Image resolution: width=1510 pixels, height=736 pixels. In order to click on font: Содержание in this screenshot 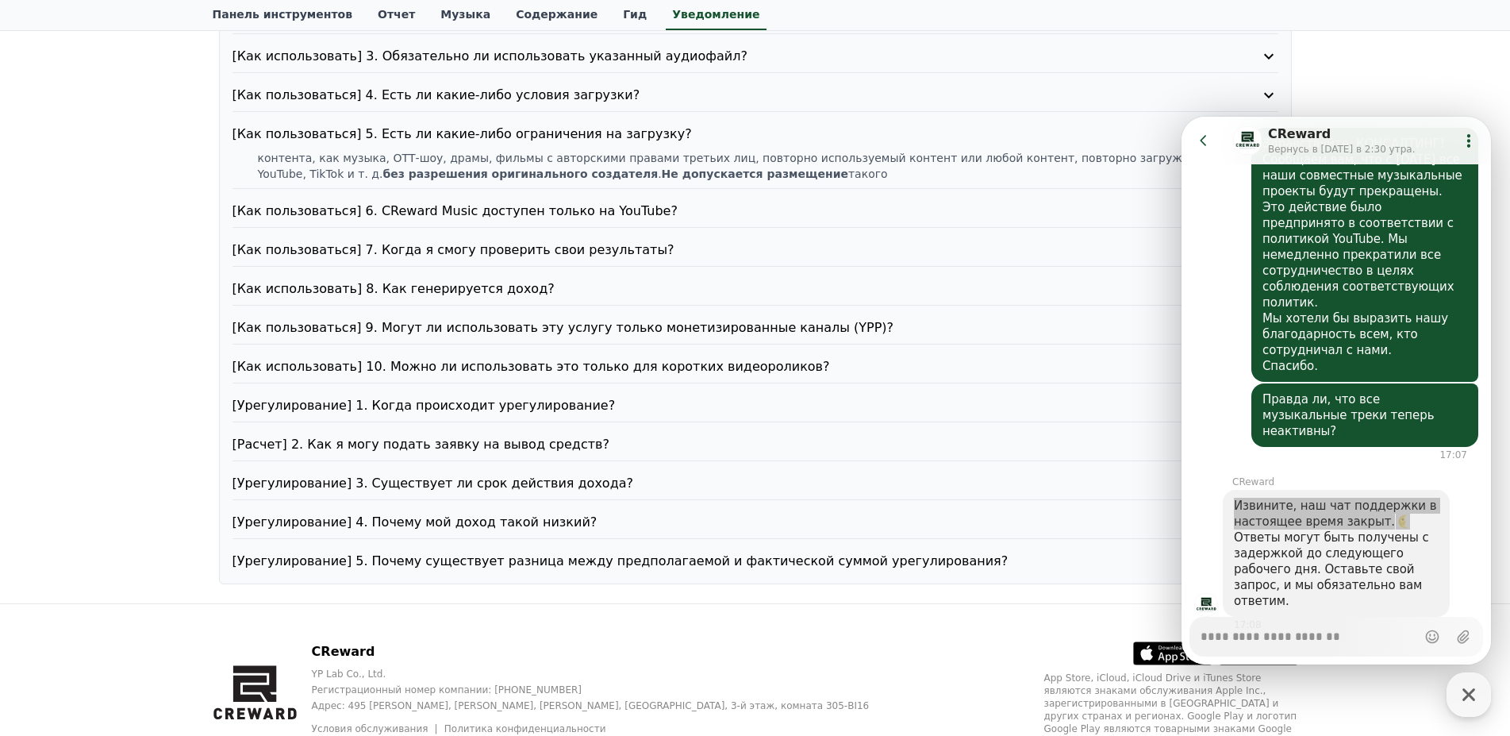, I will do `click(556, 14)`.